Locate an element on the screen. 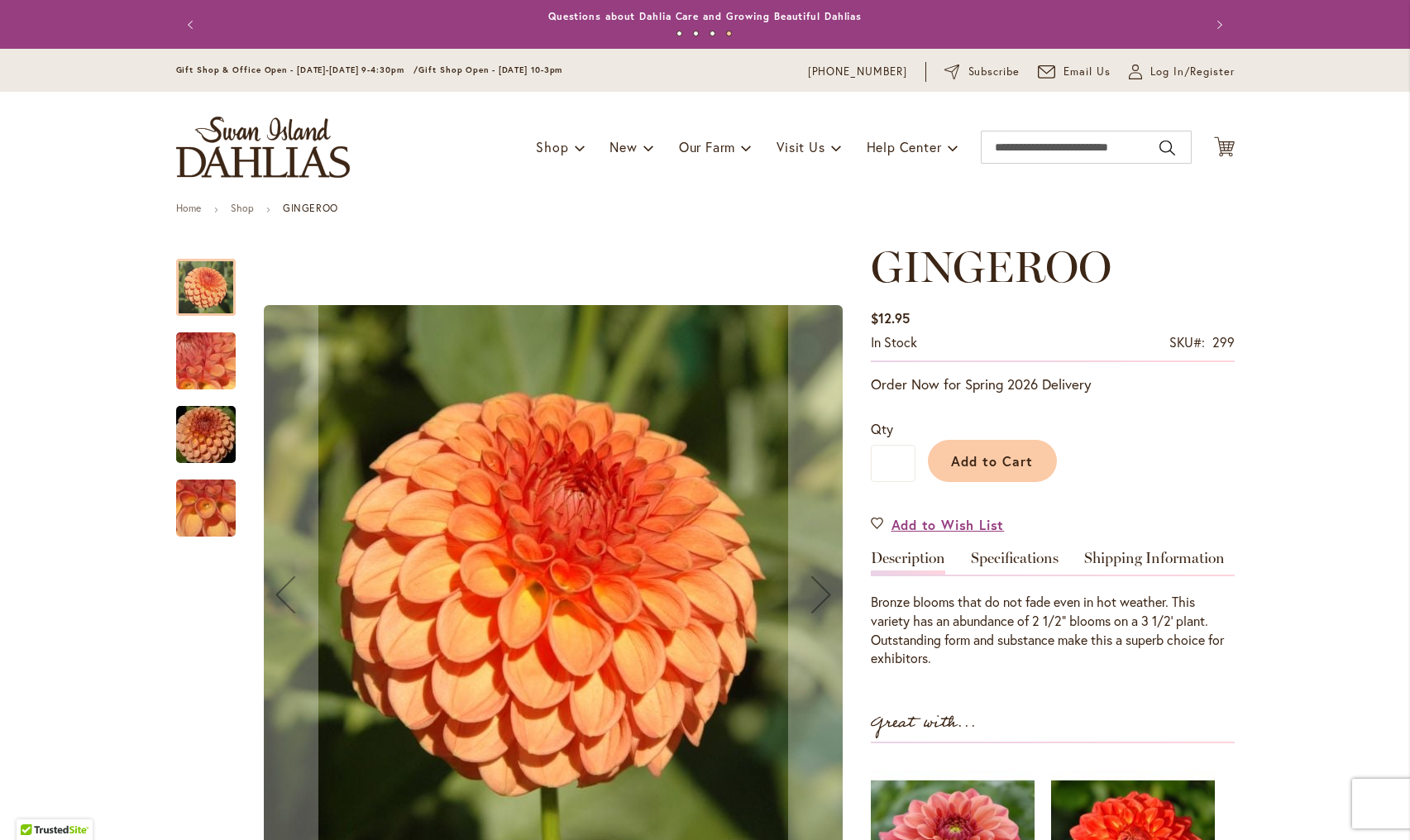  span: GINGEROO is located at coordinates (990, 267).